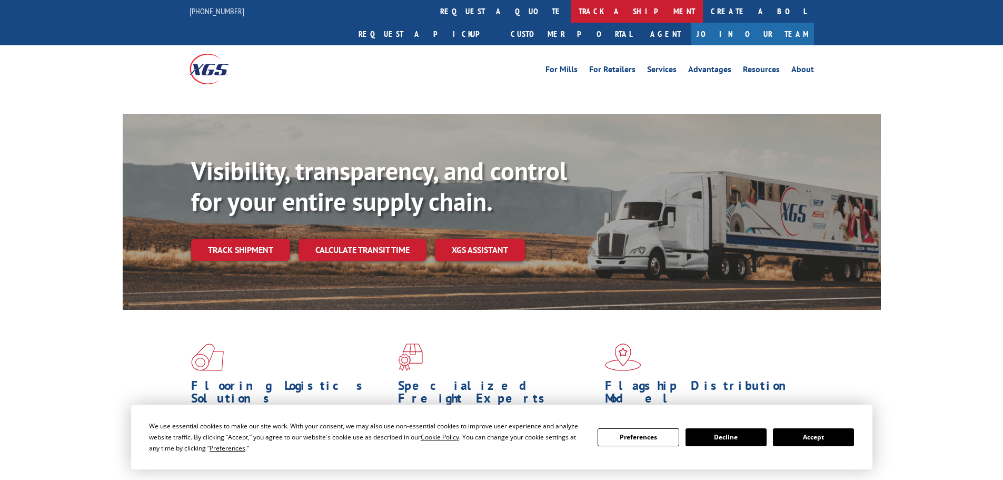  What do you see at coordinates (410, 357) in the screenshot?
I see `img: xgs-icon-focused-on-flooring-red` at bounding box center [410, 357].